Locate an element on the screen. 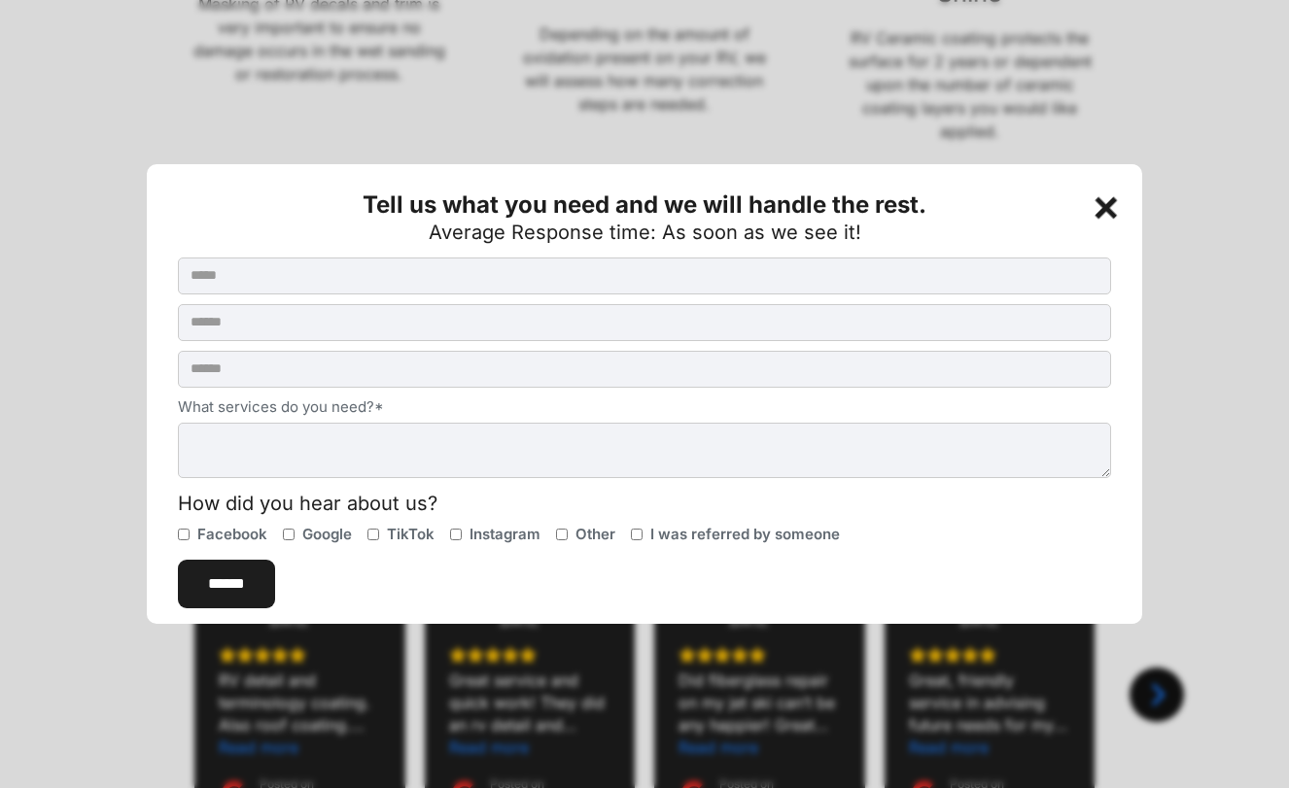 The image size is (1289, 788). span: Google is located at coordinates (327, 535).